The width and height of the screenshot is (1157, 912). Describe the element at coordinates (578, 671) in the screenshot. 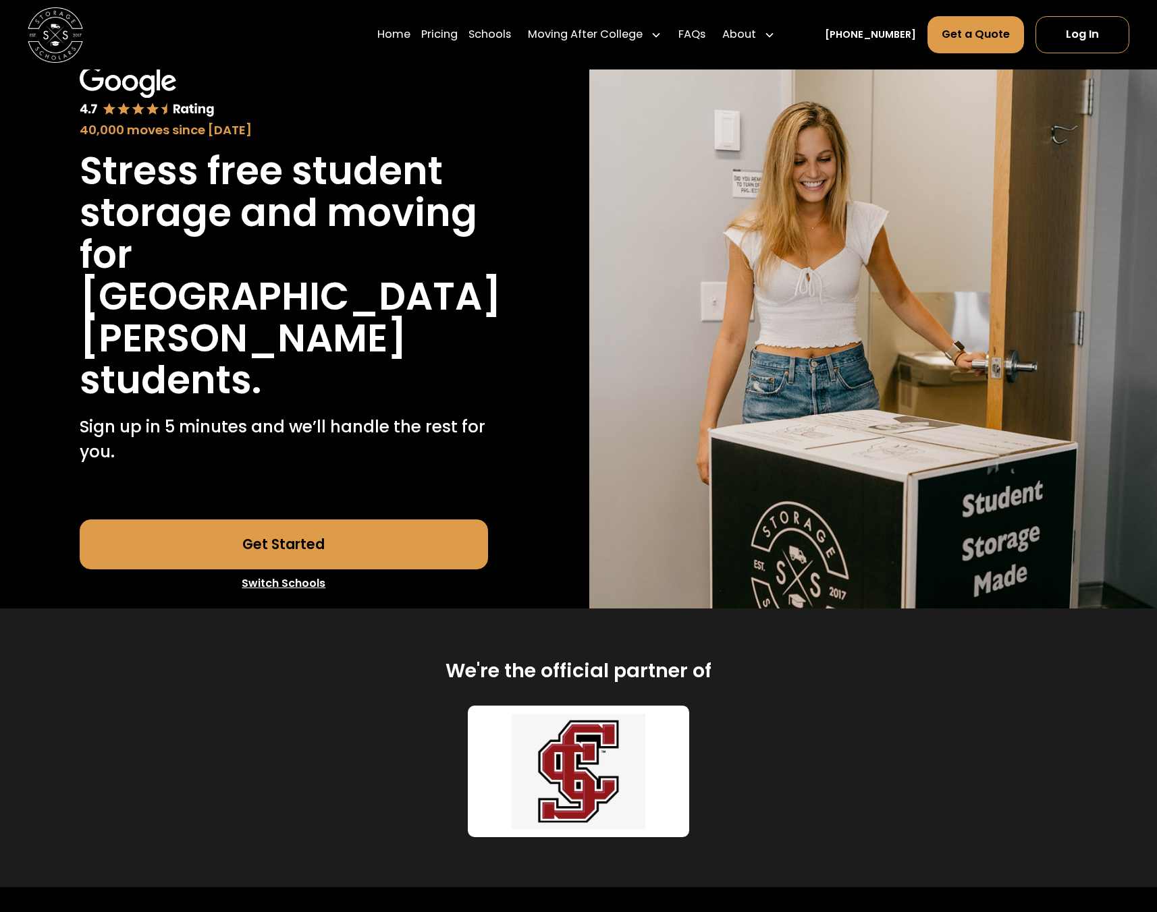

I see `h2: We're the official partner of` at that location.